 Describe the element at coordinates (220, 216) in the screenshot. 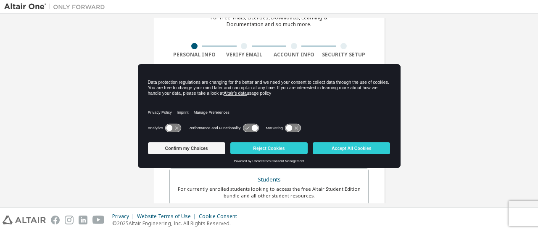

I see `div: Cookie Consent` at that location.